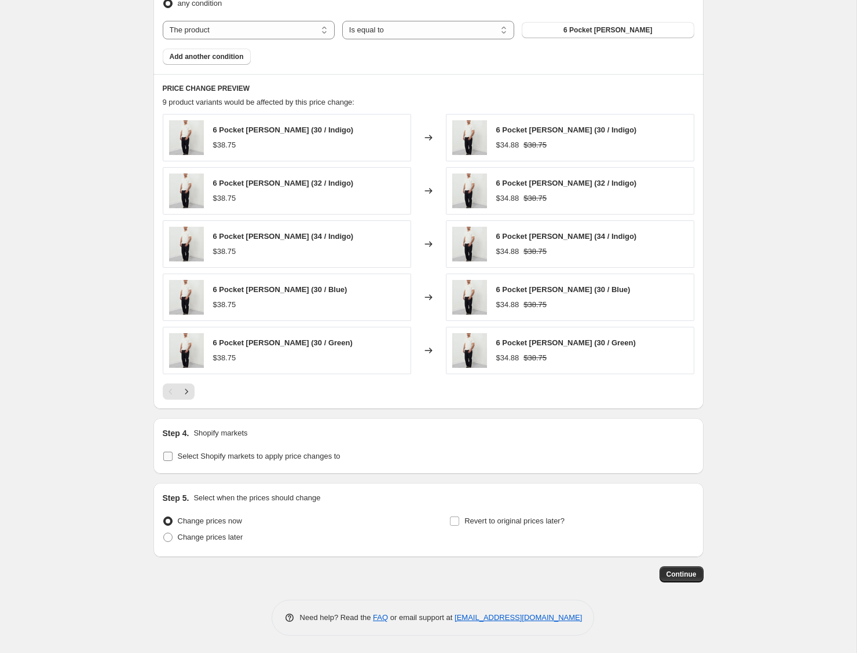 The height and width of the screenshot is (653, 857). Describe the element at coordinates (176, 498) in the screenshot. I see `h2: Step 5.` at that location.